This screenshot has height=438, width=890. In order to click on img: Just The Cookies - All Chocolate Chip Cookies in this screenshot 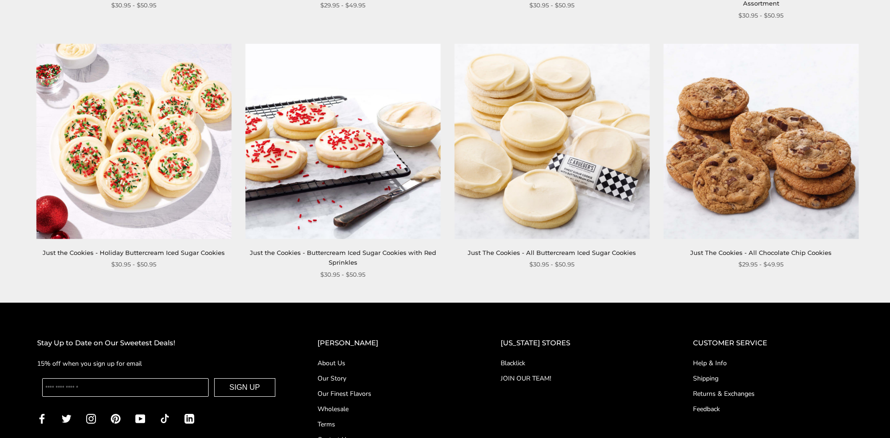, I will do `click(761, 141)`.